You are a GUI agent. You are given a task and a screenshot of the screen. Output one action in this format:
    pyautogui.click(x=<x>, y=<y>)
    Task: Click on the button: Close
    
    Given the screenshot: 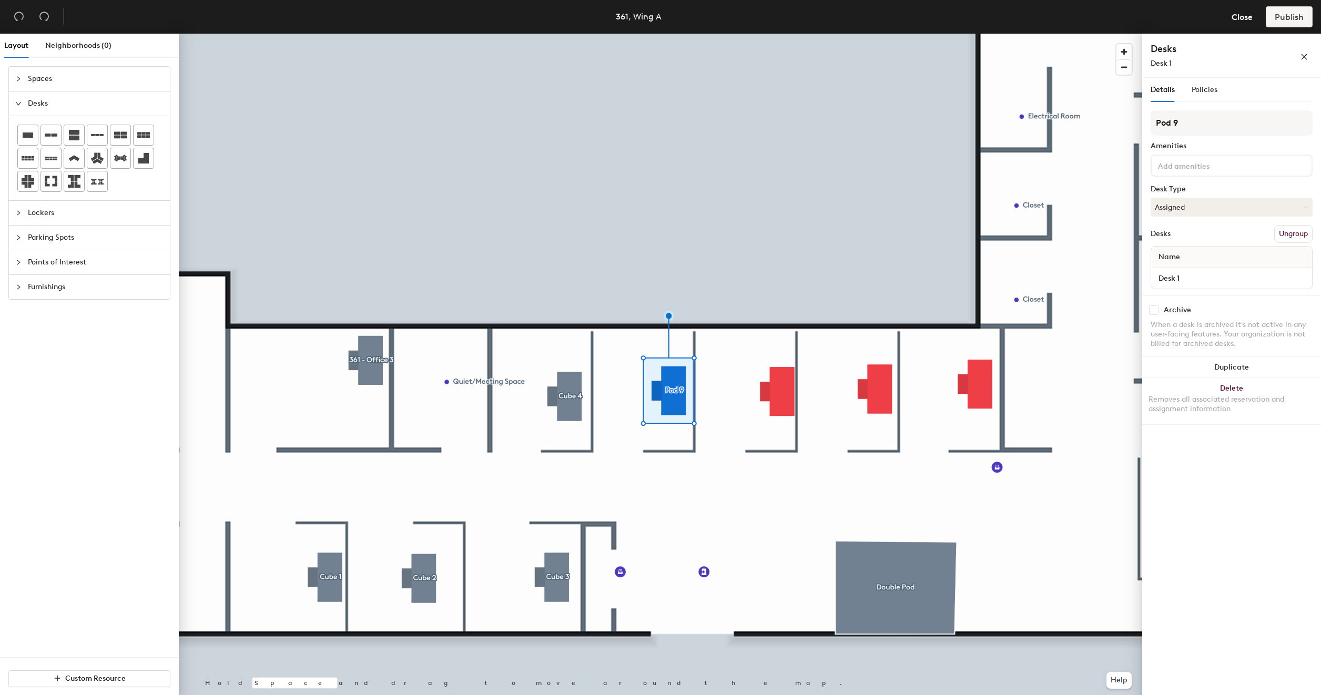 What is the action you would take?
    pyautogui.click(x=1243, y=17)
    